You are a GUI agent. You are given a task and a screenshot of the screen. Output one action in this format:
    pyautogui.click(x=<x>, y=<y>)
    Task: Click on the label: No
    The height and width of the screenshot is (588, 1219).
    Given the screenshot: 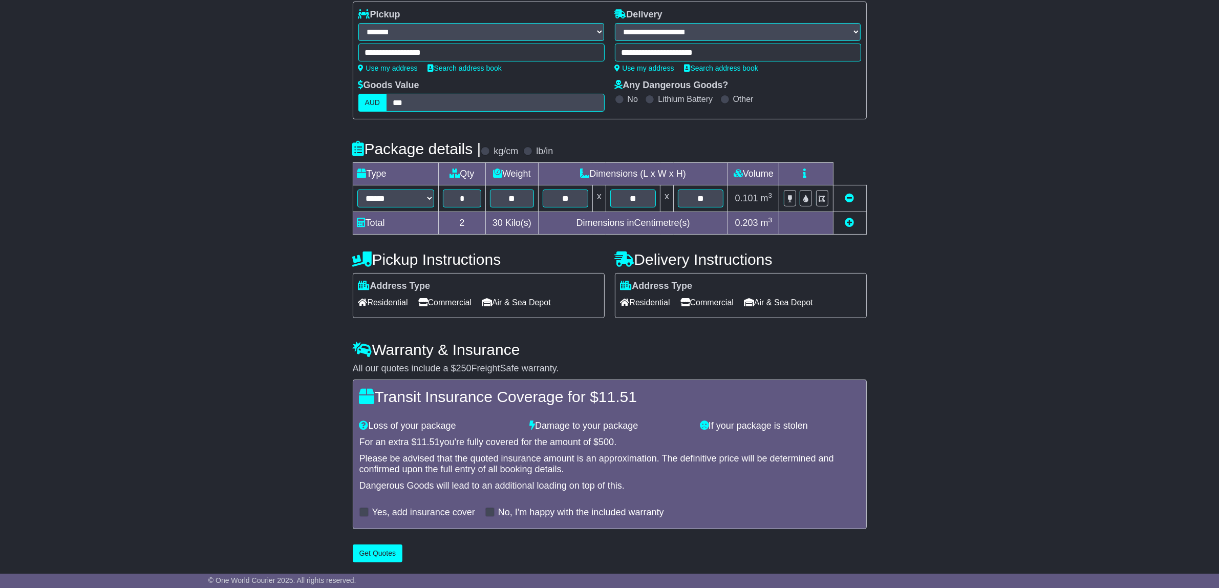 What is the action you would take?
    pyautogui.click(x=633, y=99)
    